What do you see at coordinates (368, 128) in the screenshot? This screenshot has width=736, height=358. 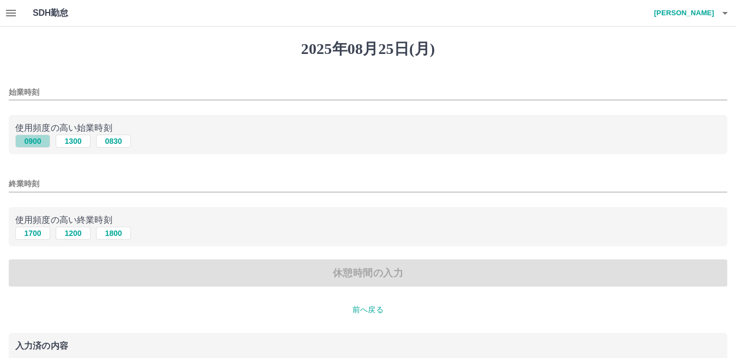 I see `p: 使用頻度の高い始業時刻` at bounding box center [368, 128].